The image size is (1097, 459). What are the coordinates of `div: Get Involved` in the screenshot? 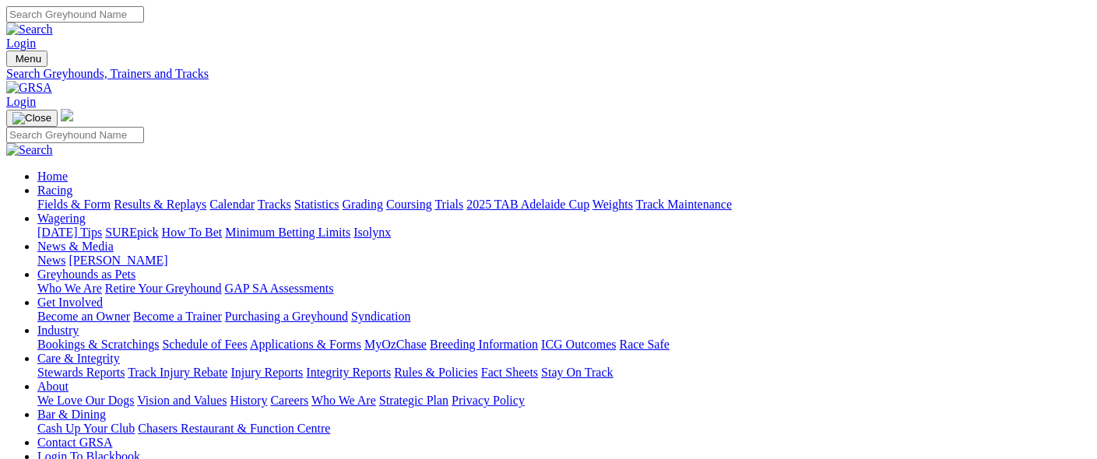 It's located at (564, 317).